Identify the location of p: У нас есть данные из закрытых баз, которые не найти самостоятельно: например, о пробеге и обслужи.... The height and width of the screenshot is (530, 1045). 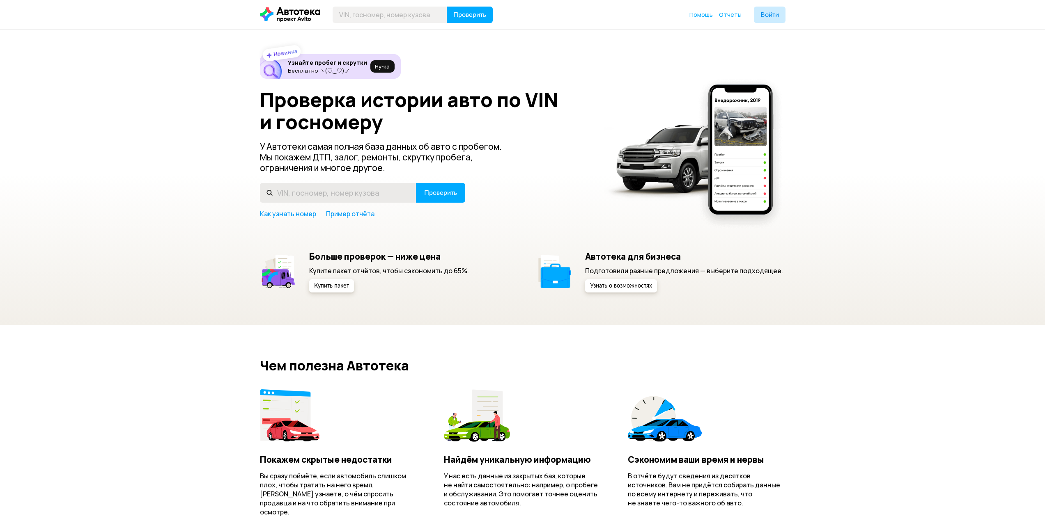
(522, 490).